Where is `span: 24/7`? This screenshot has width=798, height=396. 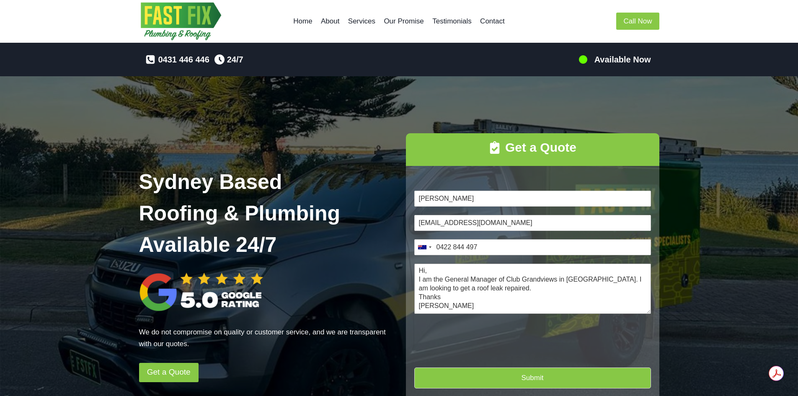 span: 24/7 is located at coordinates (235, 59).